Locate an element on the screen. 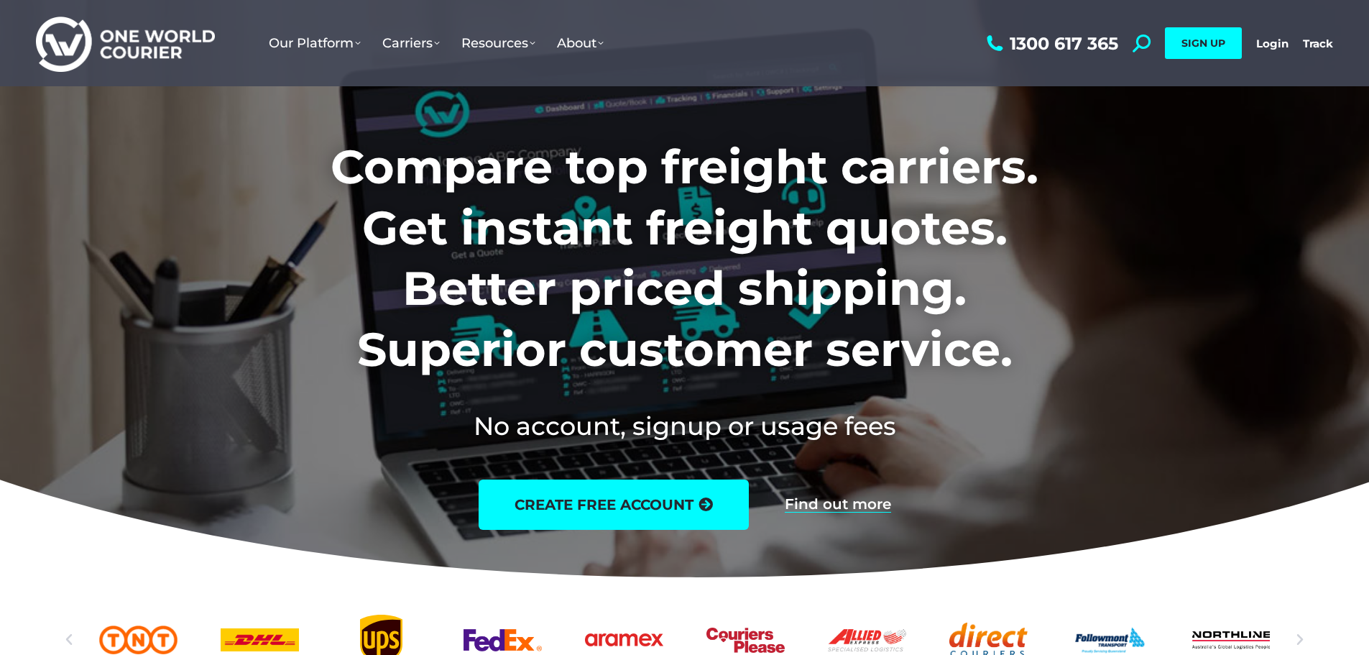 This screenshot has width=1369, height=655. span: Our Platform is located at coordinates (315, 43).